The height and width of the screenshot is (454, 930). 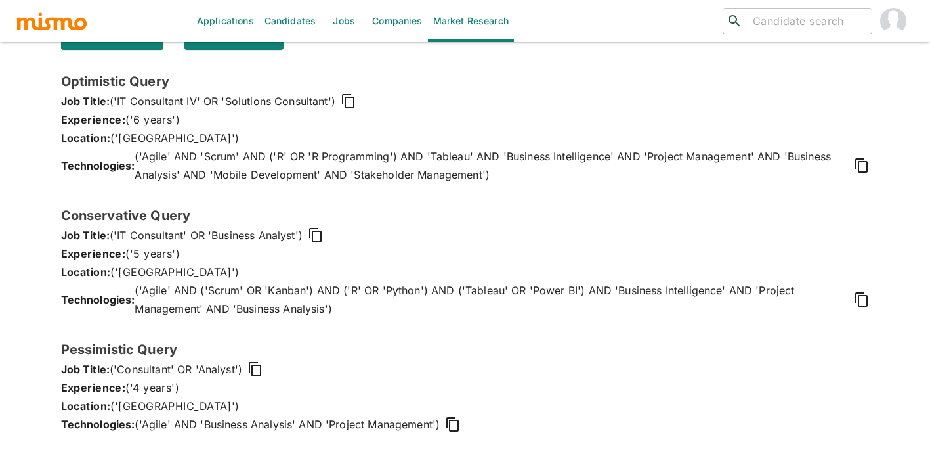 What do you see at coordinates (893, 21) in the screenshot?
I see `img: Jessie Gomez` at bounding box center [893, 21].